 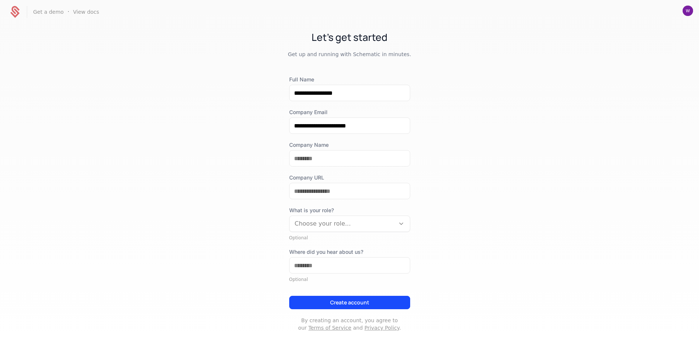 What do you see at coordinates (48, 12) in the screenshot?
I see `a: Get a demo` at bounding box center [48, 12].